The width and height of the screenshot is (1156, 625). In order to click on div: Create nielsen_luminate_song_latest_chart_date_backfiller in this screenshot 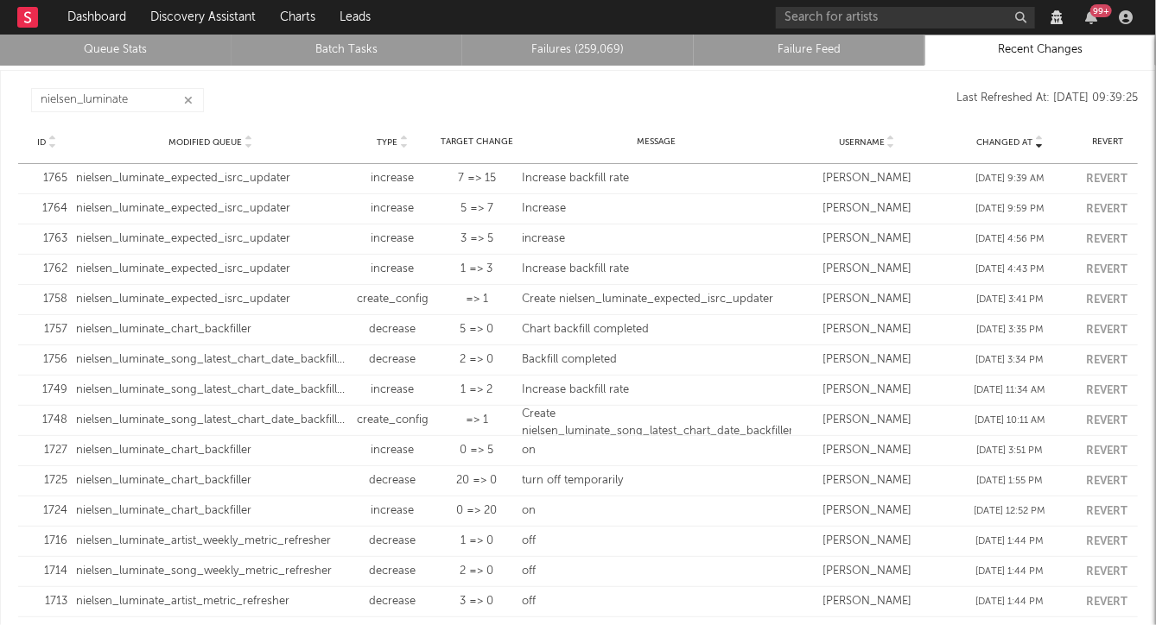, I will do `click(655, 422)`.